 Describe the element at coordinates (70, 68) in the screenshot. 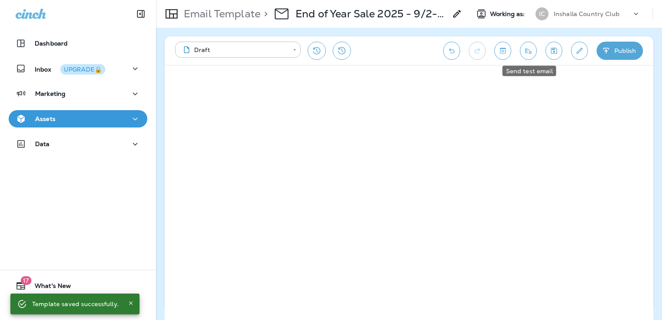

I see `p: Inbox` at that location.